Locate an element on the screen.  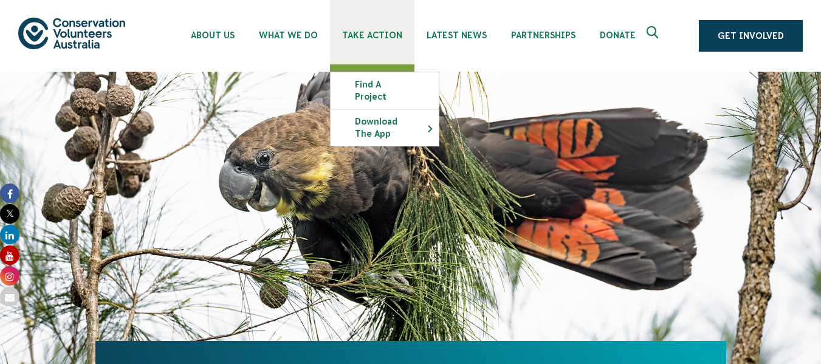
span: About Us is located at coordinates (213, 35).